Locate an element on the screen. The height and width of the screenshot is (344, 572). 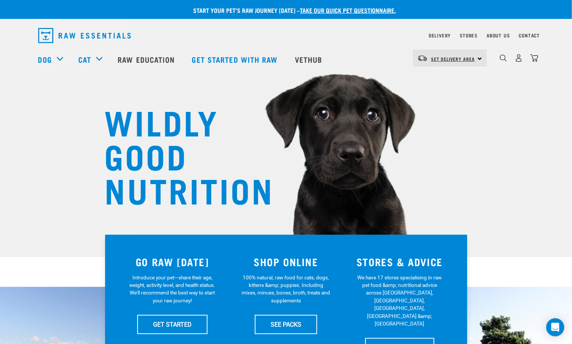
a: SEE PACKS is located at coordinates (286, 325).